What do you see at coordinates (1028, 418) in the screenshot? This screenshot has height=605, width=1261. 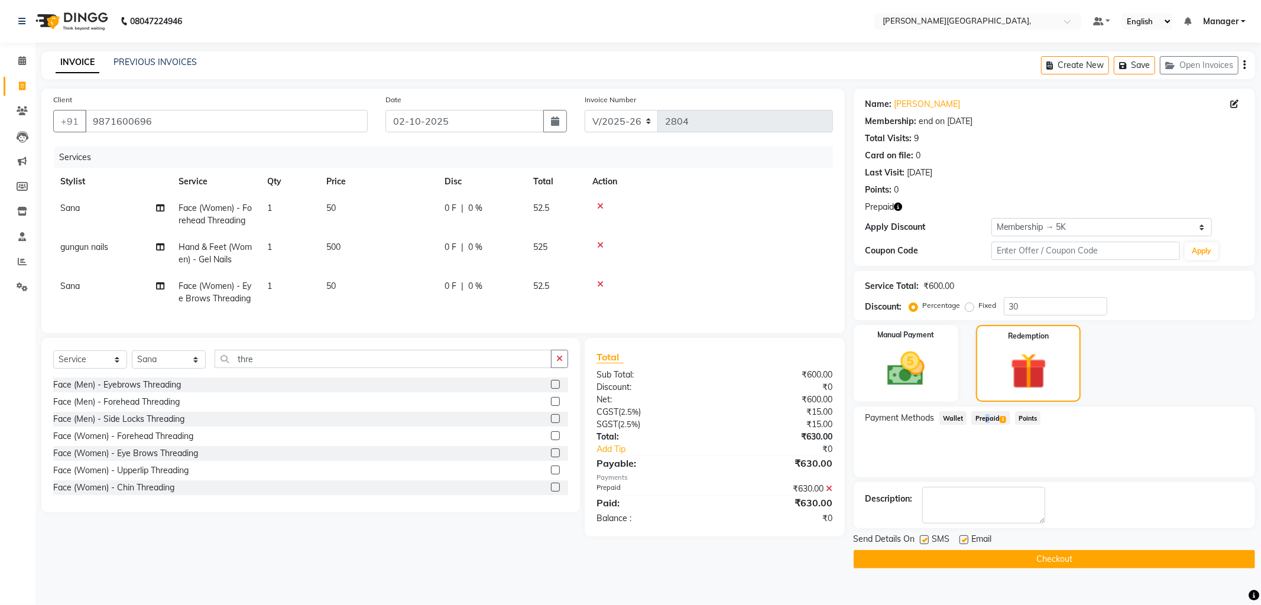 I see `span: Points` at bounding box center [1028, 418].